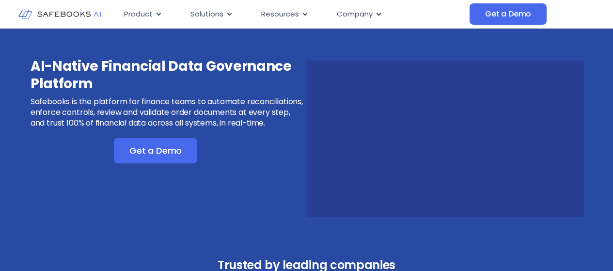 This screenshot has width=613, height=271. What do you see at coordinates (207, 14) in the screenshot?
I see `span: Solutions` at bounding box center [207, 14].